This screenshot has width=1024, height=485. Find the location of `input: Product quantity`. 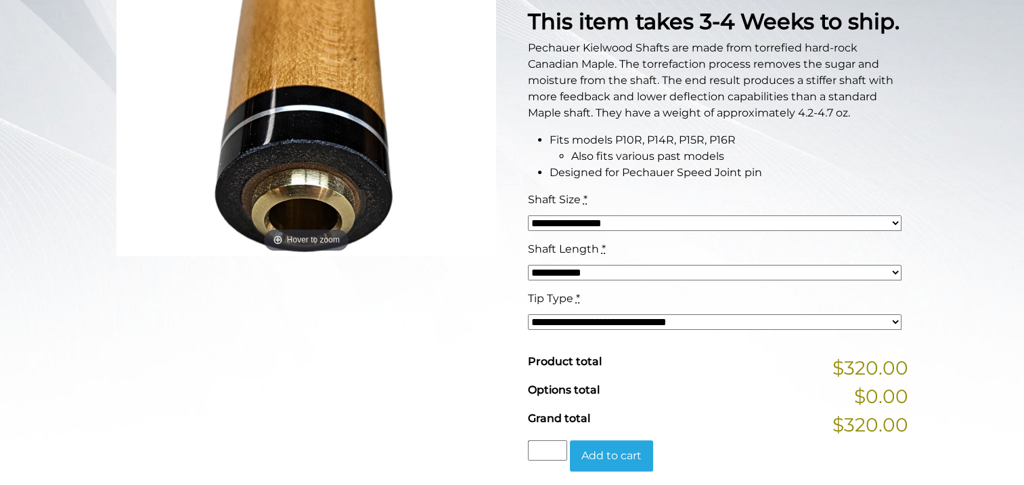

input: Product quantity is located at coordinates (548, 450).